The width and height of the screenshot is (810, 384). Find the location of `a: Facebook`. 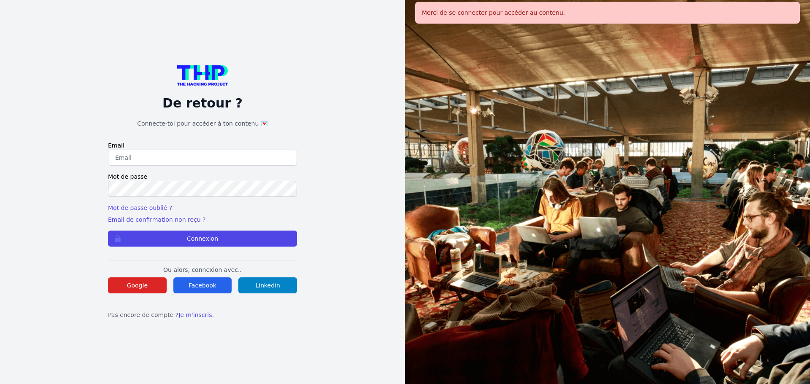

a: Facebook is located at coordinates (202, 286).